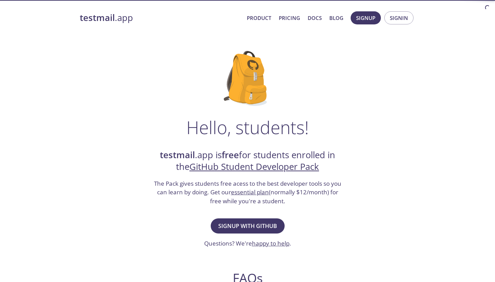  I want to click on a: GitHub Student Developer Pack, so click(254, 166).